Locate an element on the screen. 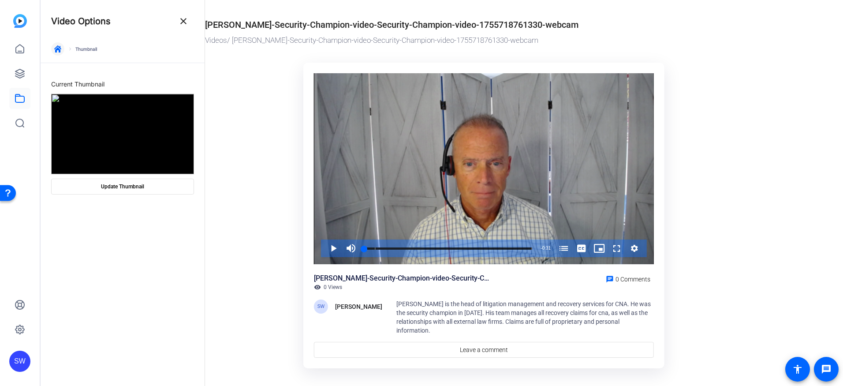  button: Mute is located at coordinates (351, 248).